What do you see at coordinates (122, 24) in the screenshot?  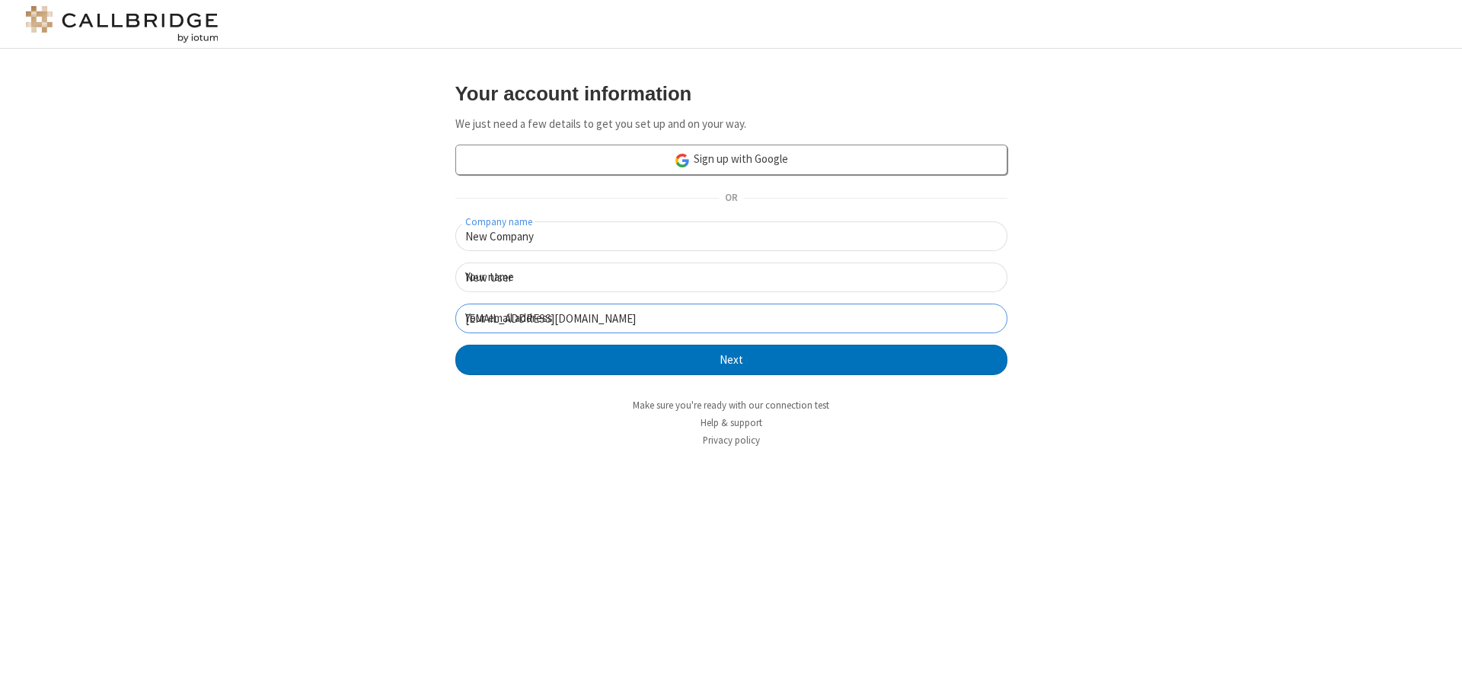 I see `img: logo@2x.png` at bounding box center [122, 24].